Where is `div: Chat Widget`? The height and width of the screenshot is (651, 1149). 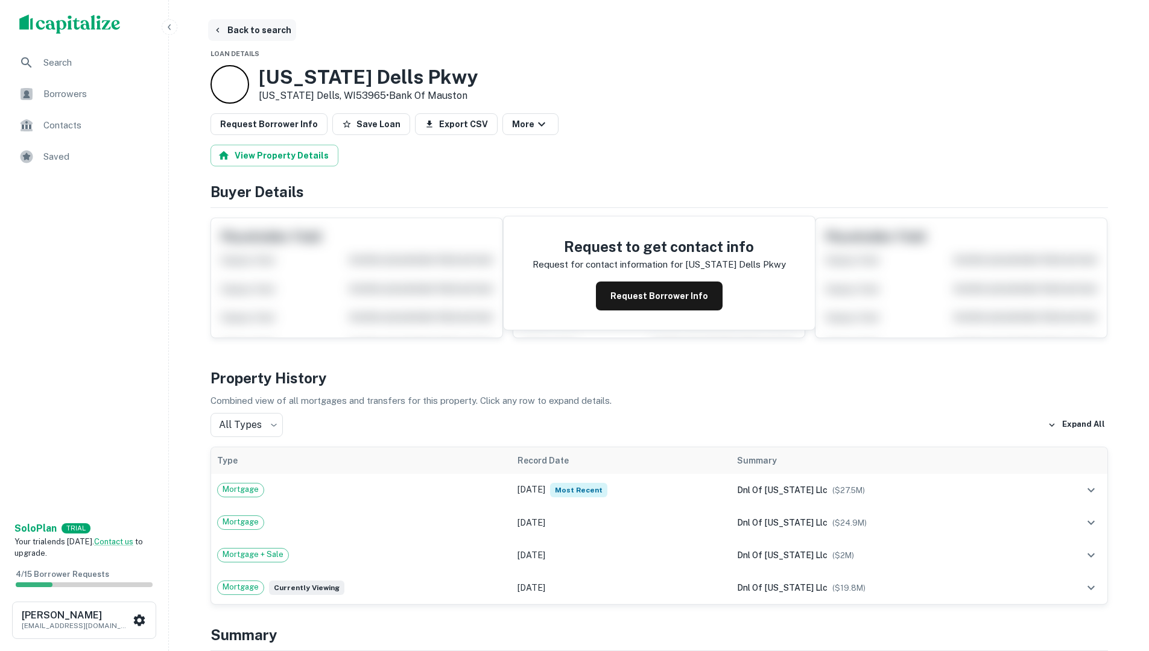 div: Chat Widget is located at coordinates (1119, 545).